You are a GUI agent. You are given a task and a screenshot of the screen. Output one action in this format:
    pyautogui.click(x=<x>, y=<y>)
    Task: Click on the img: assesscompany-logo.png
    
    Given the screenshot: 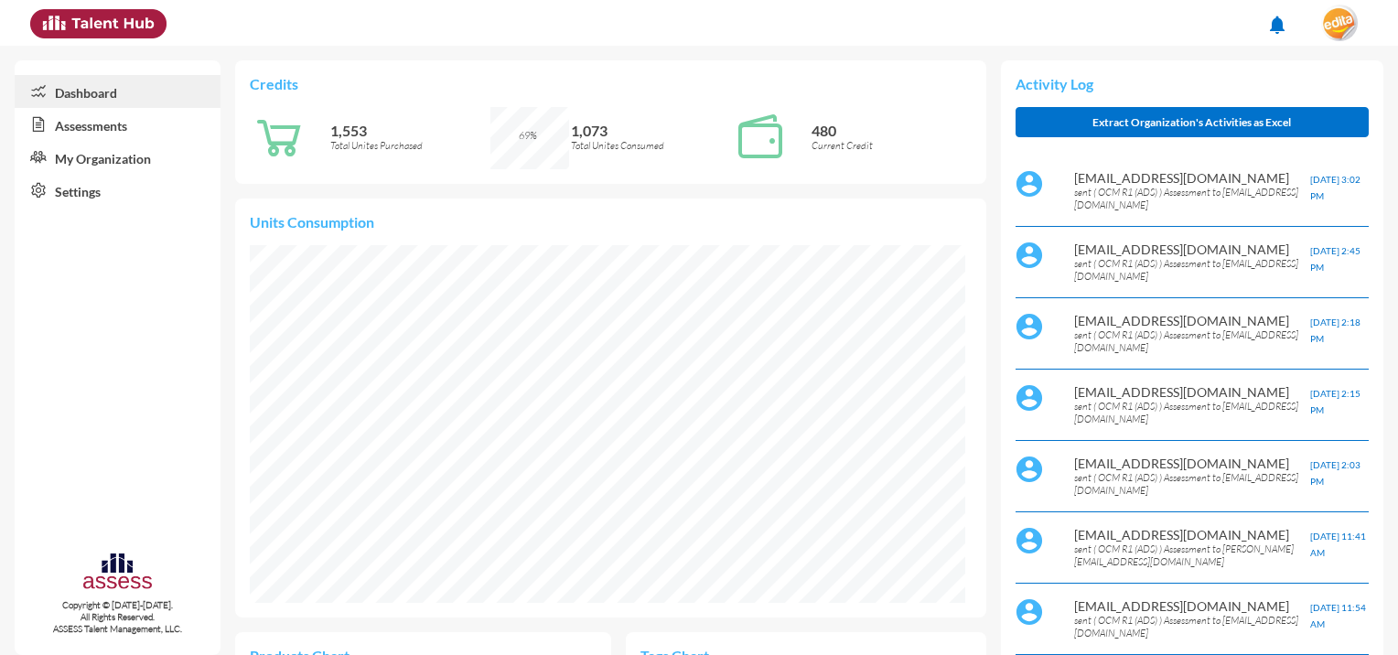 What is the action you would take?
    pyautogui.click(x=117, y=573)
    